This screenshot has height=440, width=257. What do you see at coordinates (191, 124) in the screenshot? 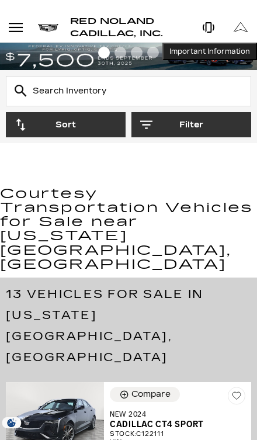
I see `button: Filter` at bounding box center [191, 124].